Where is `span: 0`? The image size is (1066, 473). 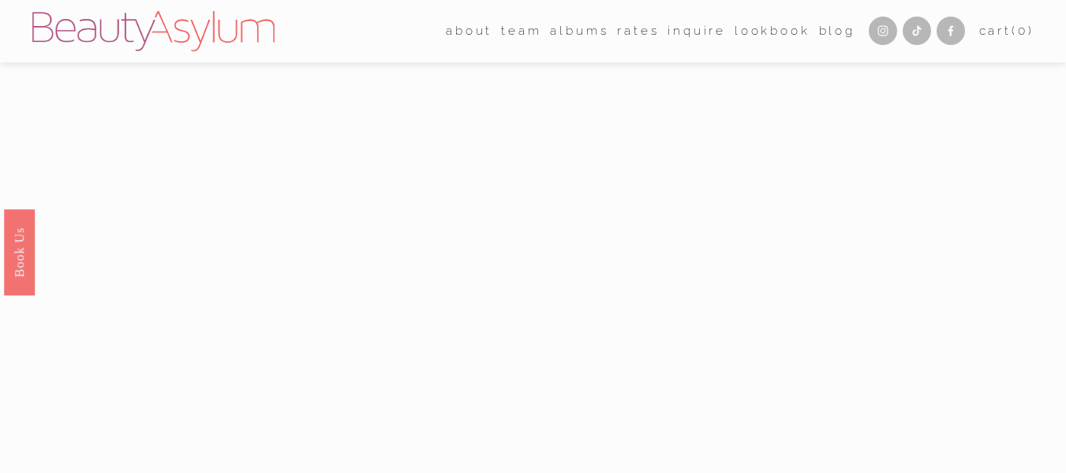
span: 0 is located at coordinates (1023, 31).